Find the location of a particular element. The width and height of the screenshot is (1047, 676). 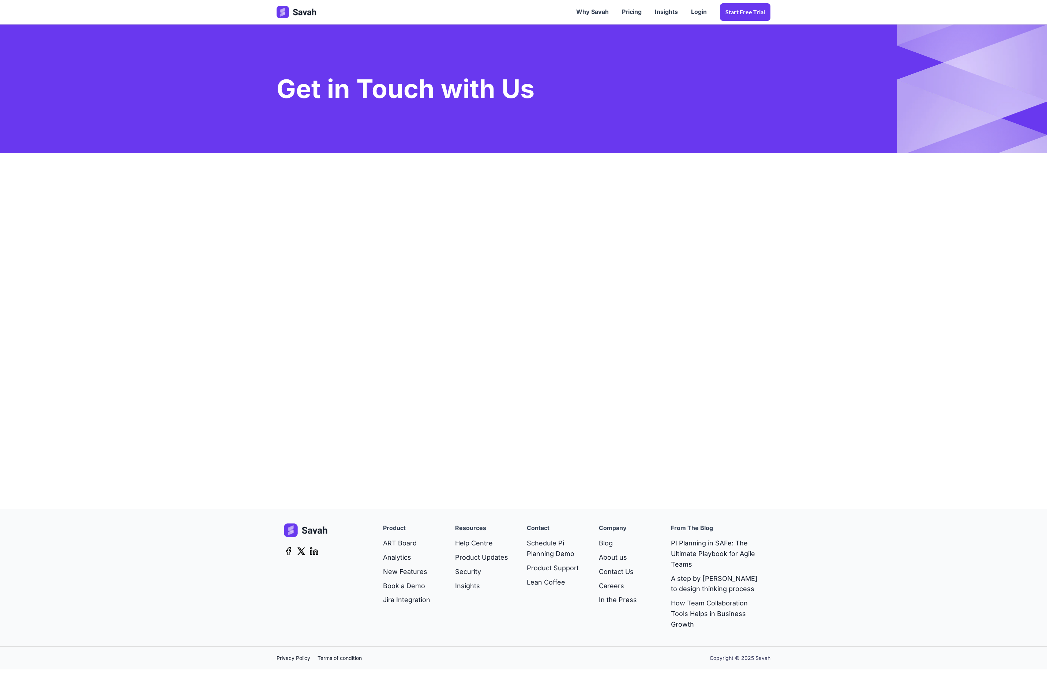

h4: From the Blog is located at coordinates (692, 528).